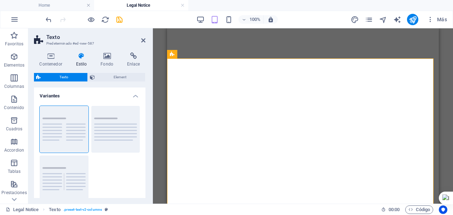  Describe the element at coordinates (141, 5) in the screenshot. I see `h4: Legal Notice` at that location.